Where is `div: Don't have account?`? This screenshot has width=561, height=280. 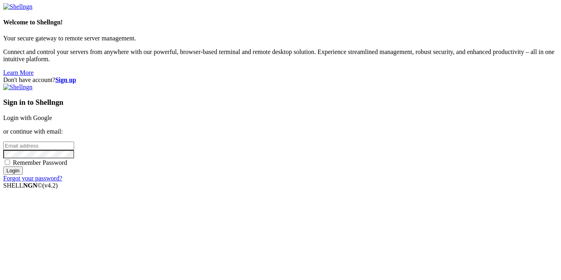
div: Don't have account? is located at coordinates (280, 80).